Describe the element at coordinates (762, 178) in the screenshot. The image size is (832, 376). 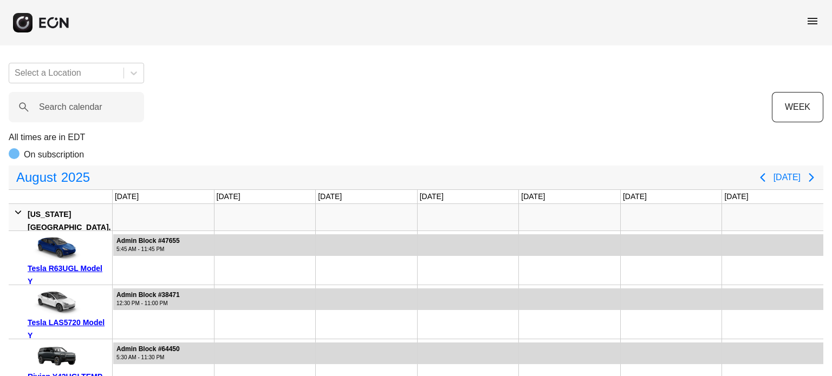
I see `button: Previous page` at that location.